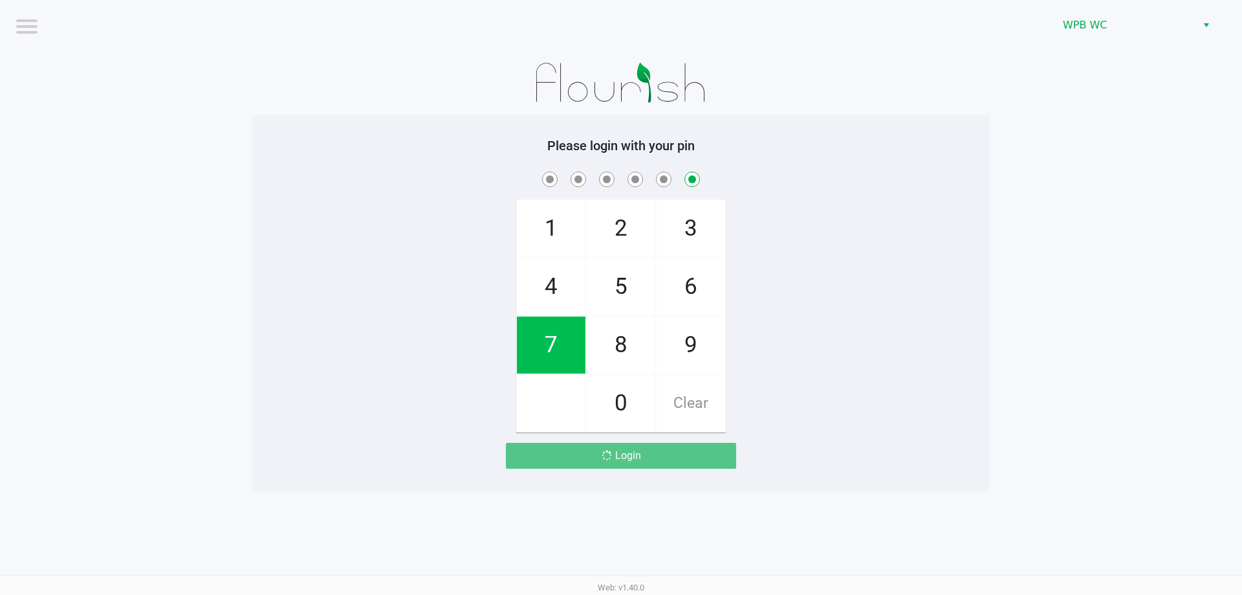 The image size is (1242, 595). I want to click on span: 3, so click(691, 228).